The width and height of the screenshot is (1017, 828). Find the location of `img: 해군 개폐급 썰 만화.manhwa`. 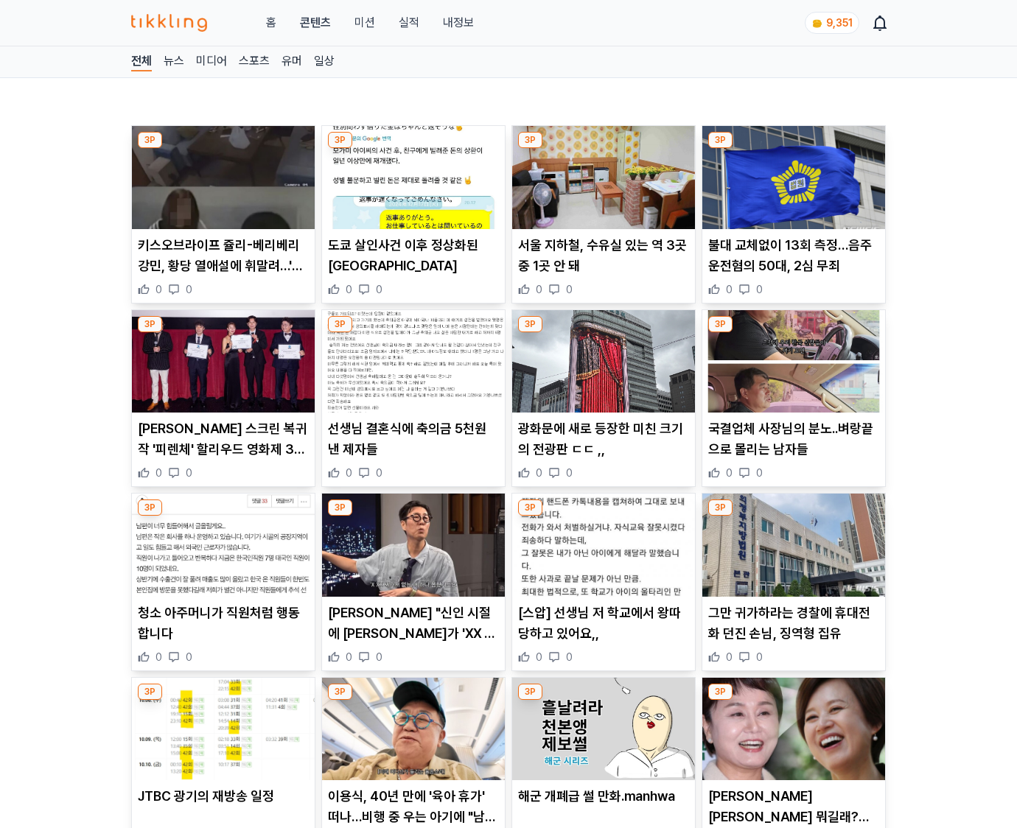

img: 해군 개폐급 썰 만화.manhwa is located at coordinates (604, 730).